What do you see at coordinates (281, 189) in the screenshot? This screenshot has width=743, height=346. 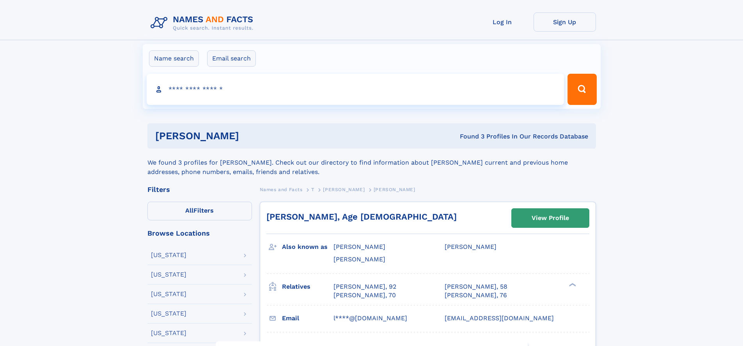 I see `a: Names and Facts` at bounding box center [281, 189].